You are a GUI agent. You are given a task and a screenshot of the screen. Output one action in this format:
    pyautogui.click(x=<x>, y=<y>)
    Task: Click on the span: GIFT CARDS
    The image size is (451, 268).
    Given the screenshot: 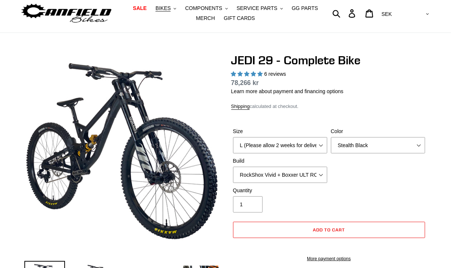 What is the action you would take?
    pyautogui.click(x=239, y=18)
    